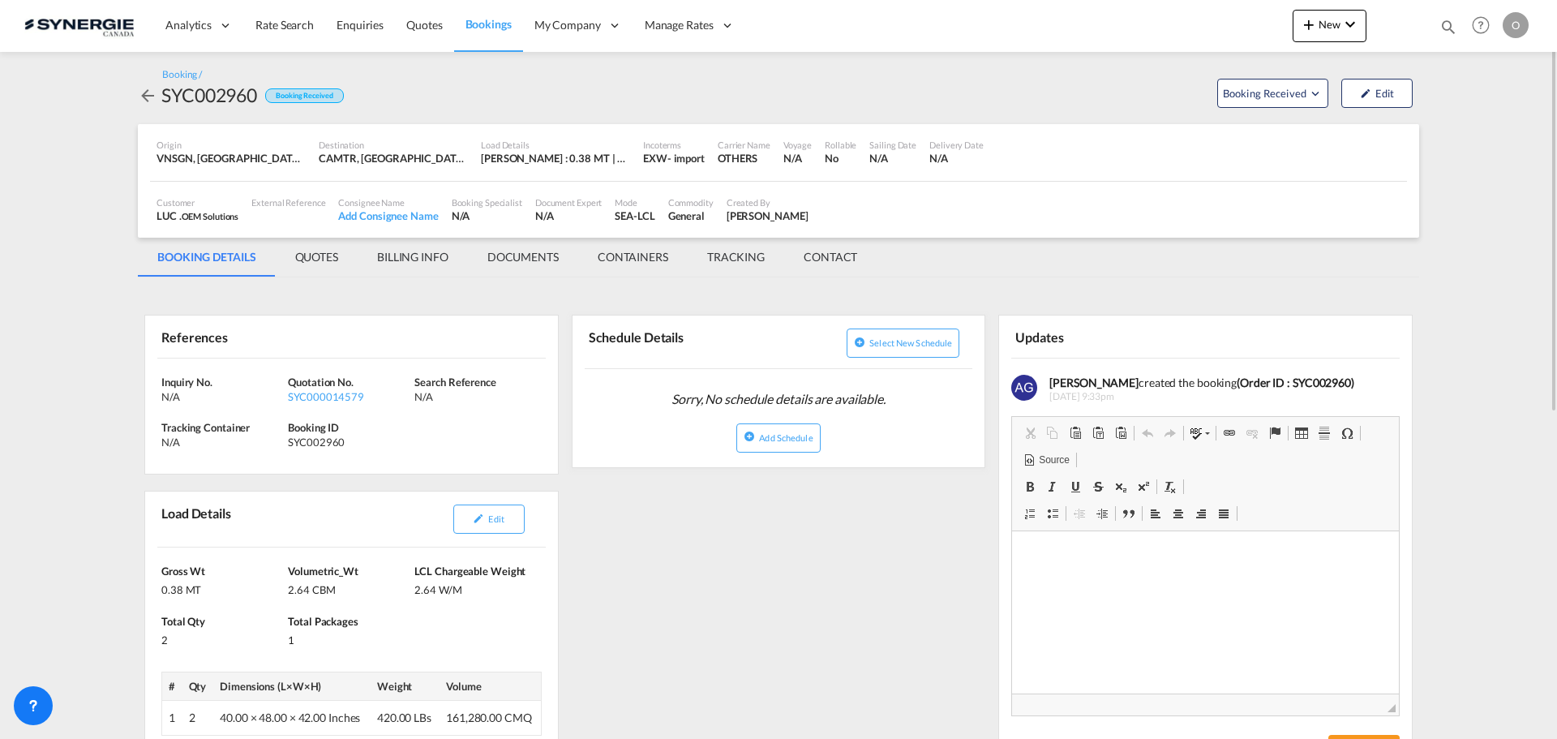 This screenshot has height=739, width=1557. I want to click on div: icon-magnify, so click(1449, 30).